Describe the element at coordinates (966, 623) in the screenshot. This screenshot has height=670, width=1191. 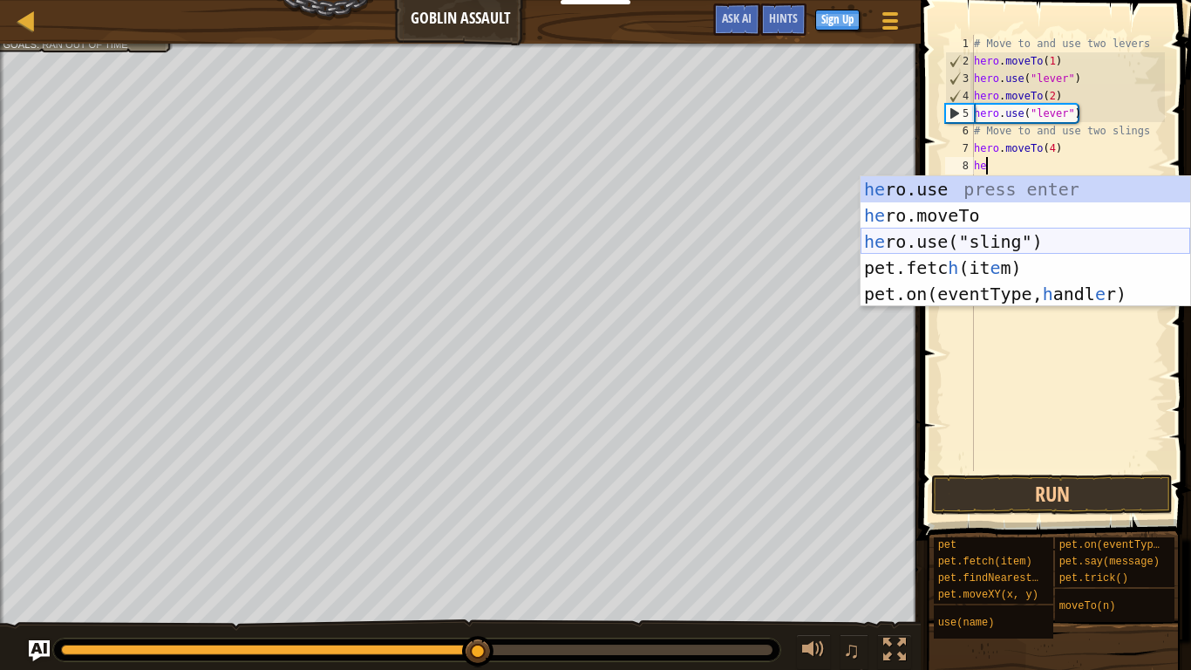
I see `span: use(name)` at that location.